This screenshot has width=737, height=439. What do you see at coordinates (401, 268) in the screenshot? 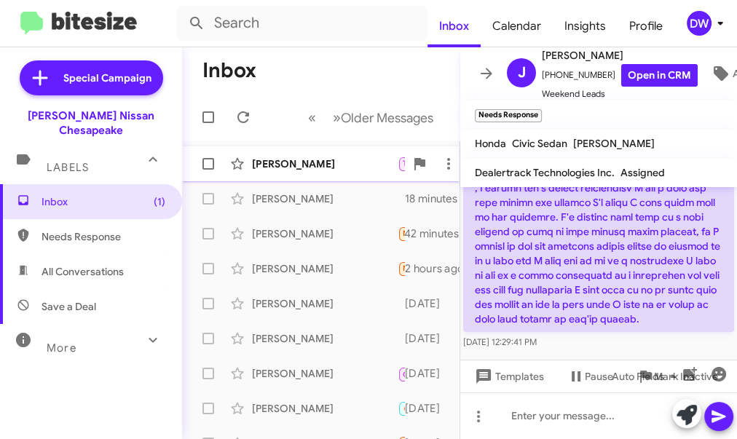
I see `div: i have a 590 credit score , will i be able to get approved?` at bounding box center [401, 268].